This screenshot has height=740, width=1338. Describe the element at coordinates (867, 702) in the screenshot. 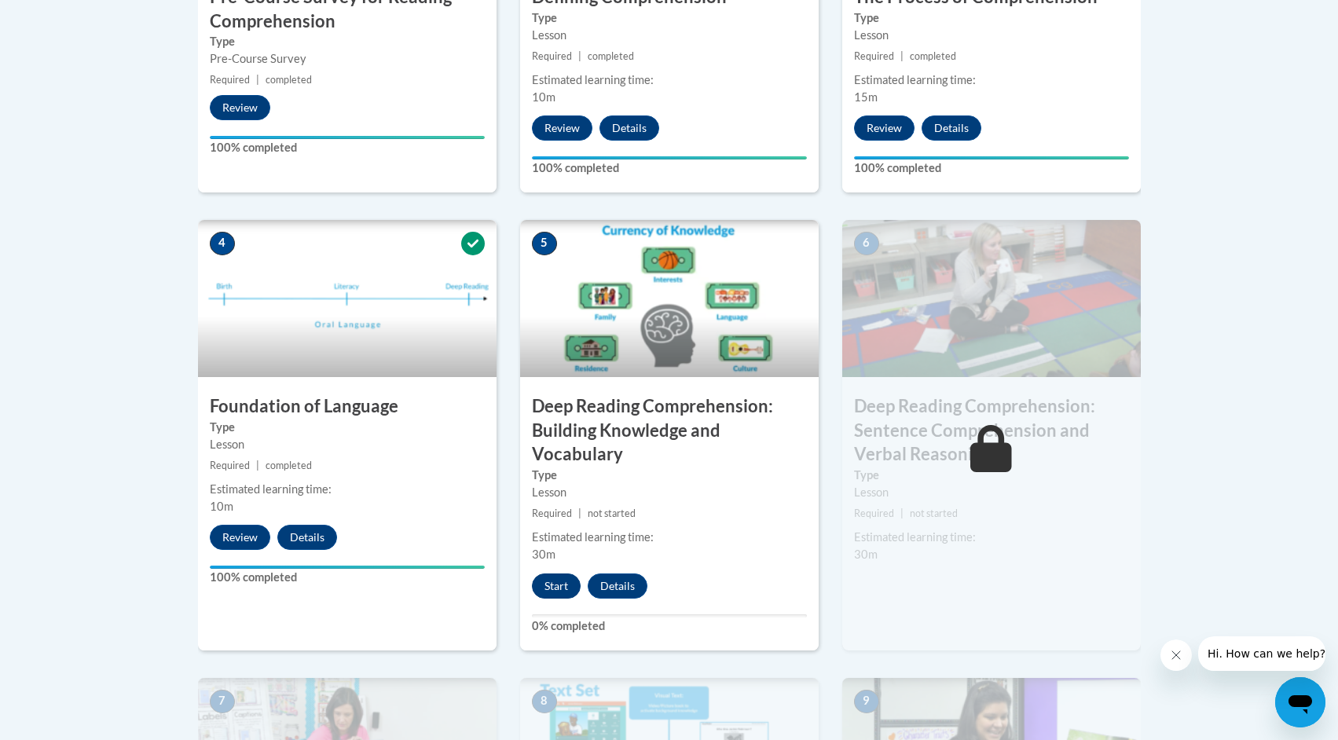

I see `span: 9` at that location.